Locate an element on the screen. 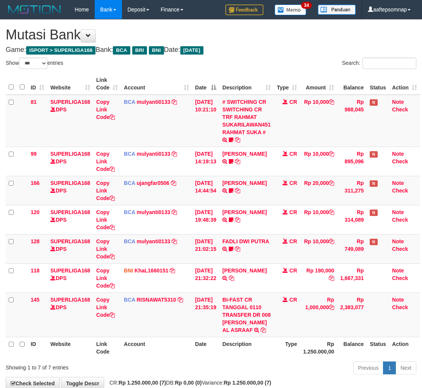 This screenshot has height=388, width=422. label: Show entries is located at coordinates (34, 63).